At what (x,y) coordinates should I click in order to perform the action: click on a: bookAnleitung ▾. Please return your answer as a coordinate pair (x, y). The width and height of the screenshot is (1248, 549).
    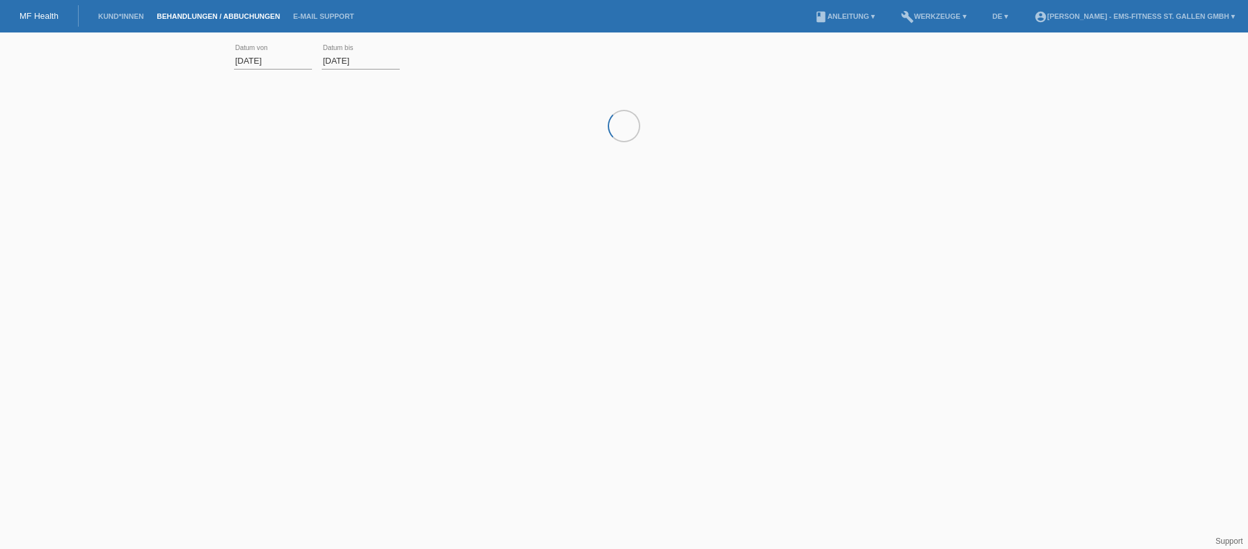
    Looking at the image, I should click on (844, 16).